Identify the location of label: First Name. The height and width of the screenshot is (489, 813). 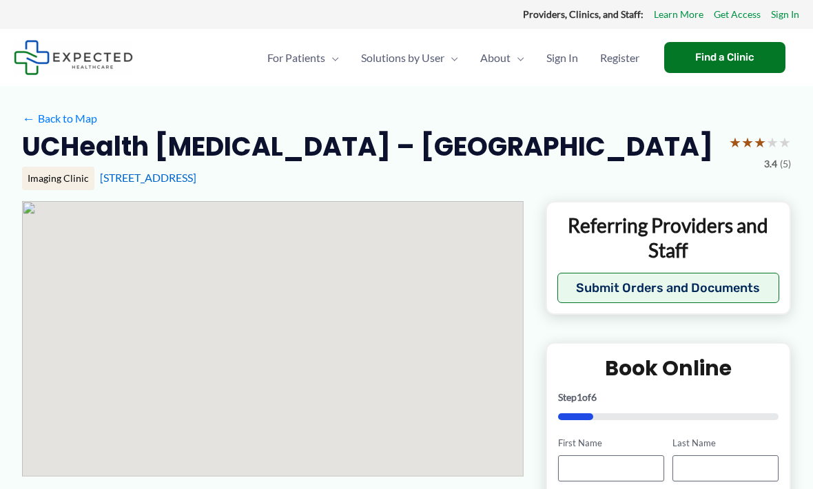
(611, 443).